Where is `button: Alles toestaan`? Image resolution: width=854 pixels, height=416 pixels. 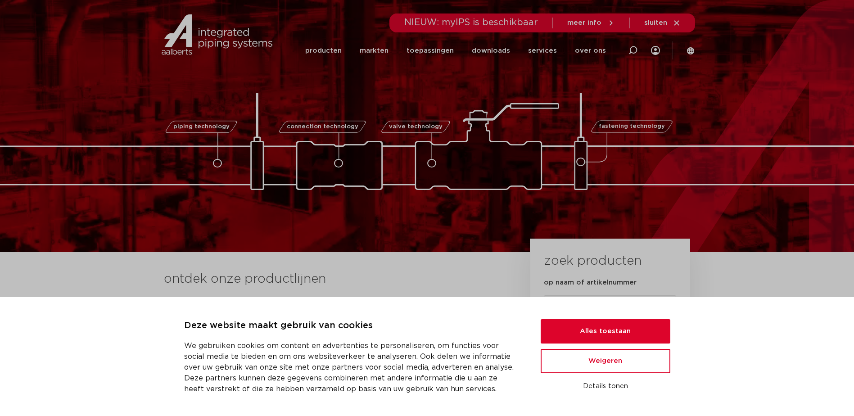
button: Alles toestaan is located at coordinates (605, 331).